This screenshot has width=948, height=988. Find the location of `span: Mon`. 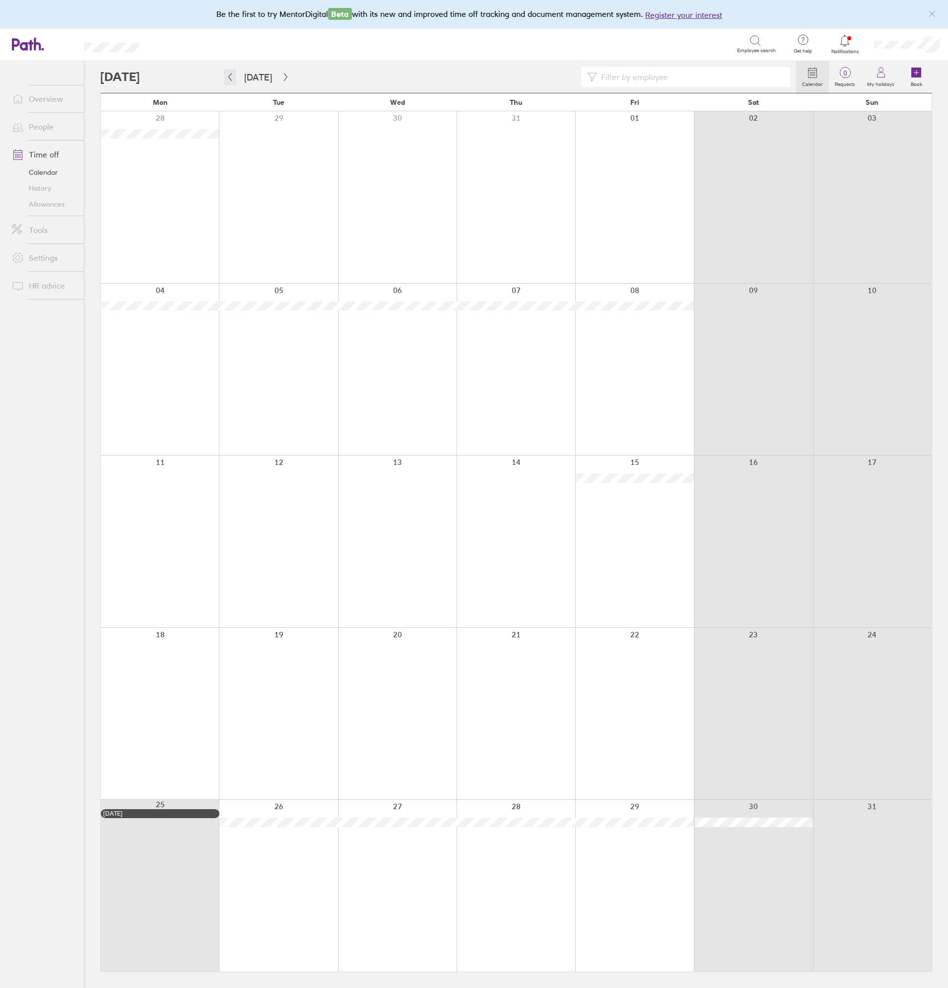

span: Mon is located at coordinates (160, 102).